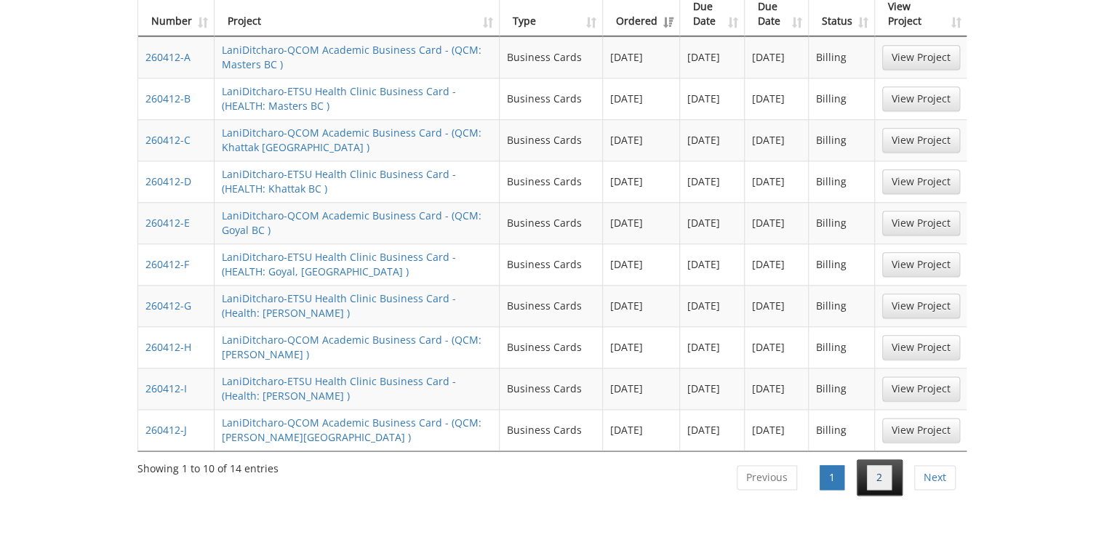 The image size is (1104, 537). What do you see at coordinates (167, 223) in the screenshot?
I see `a: 260412-E` at bounding box center [167, 223].